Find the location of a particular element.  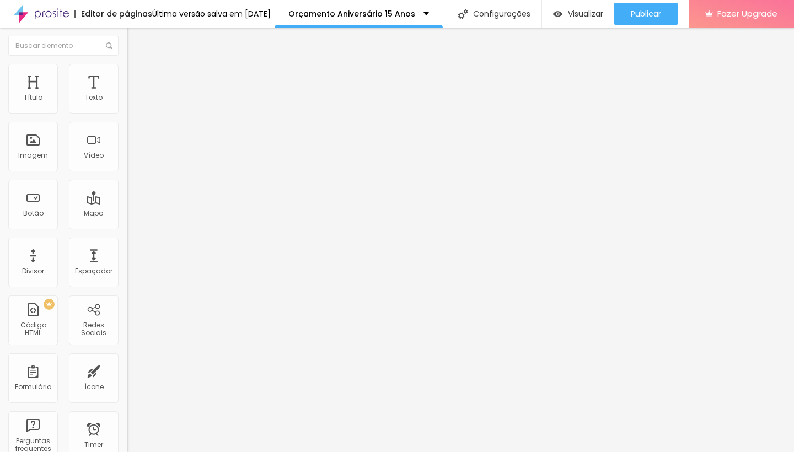

div: Código HTML is located at coordinates (33, 329).